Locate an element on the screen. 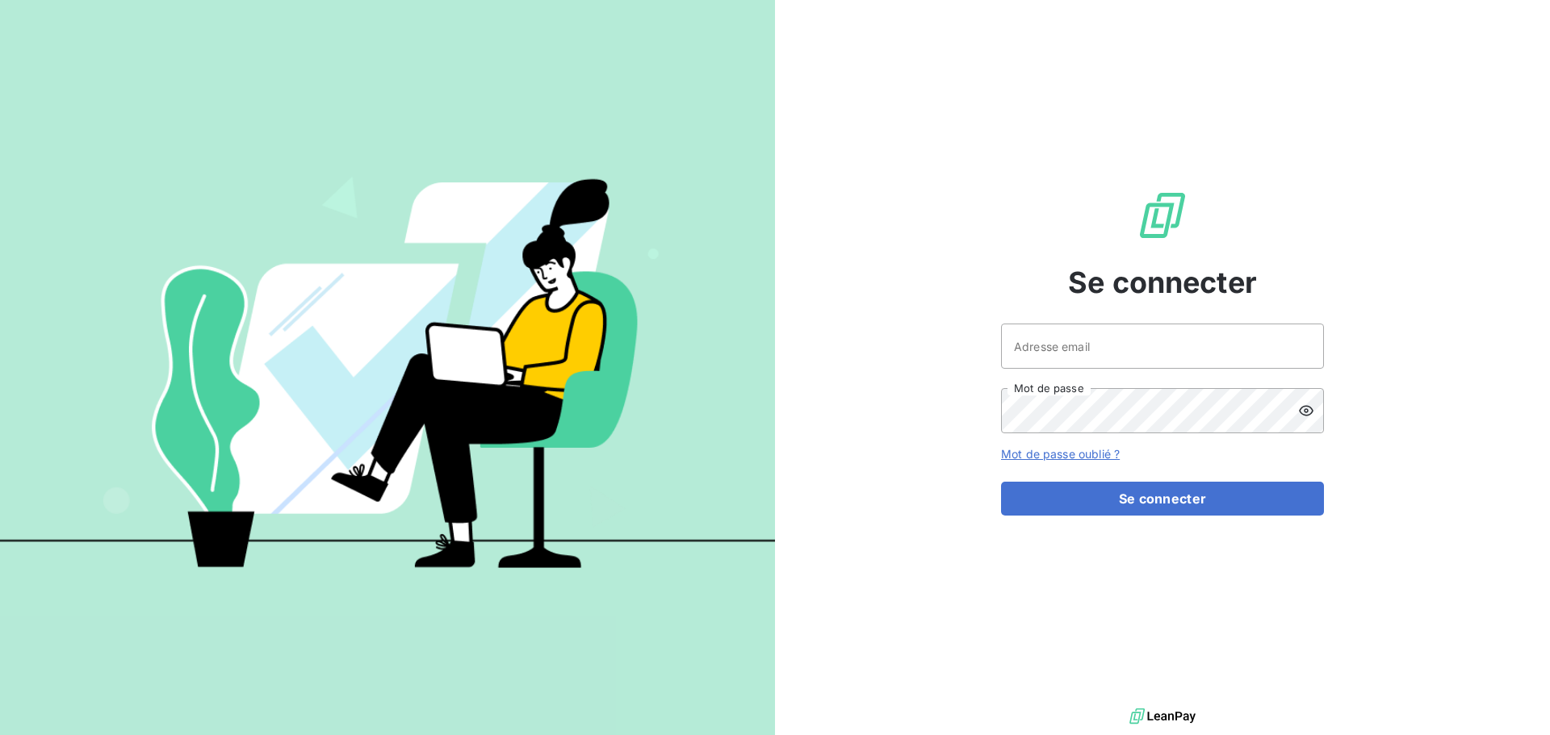  img: logo is located at coordinates (1163, 717).